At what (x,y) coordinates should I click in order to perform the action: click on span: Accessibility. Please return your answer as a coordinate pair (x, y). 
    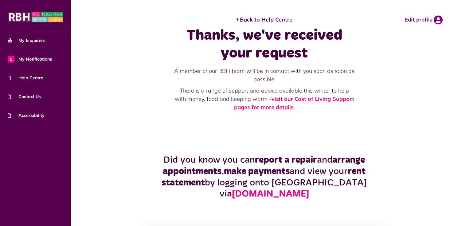
    Looking at the image, I should click on (26, 115).